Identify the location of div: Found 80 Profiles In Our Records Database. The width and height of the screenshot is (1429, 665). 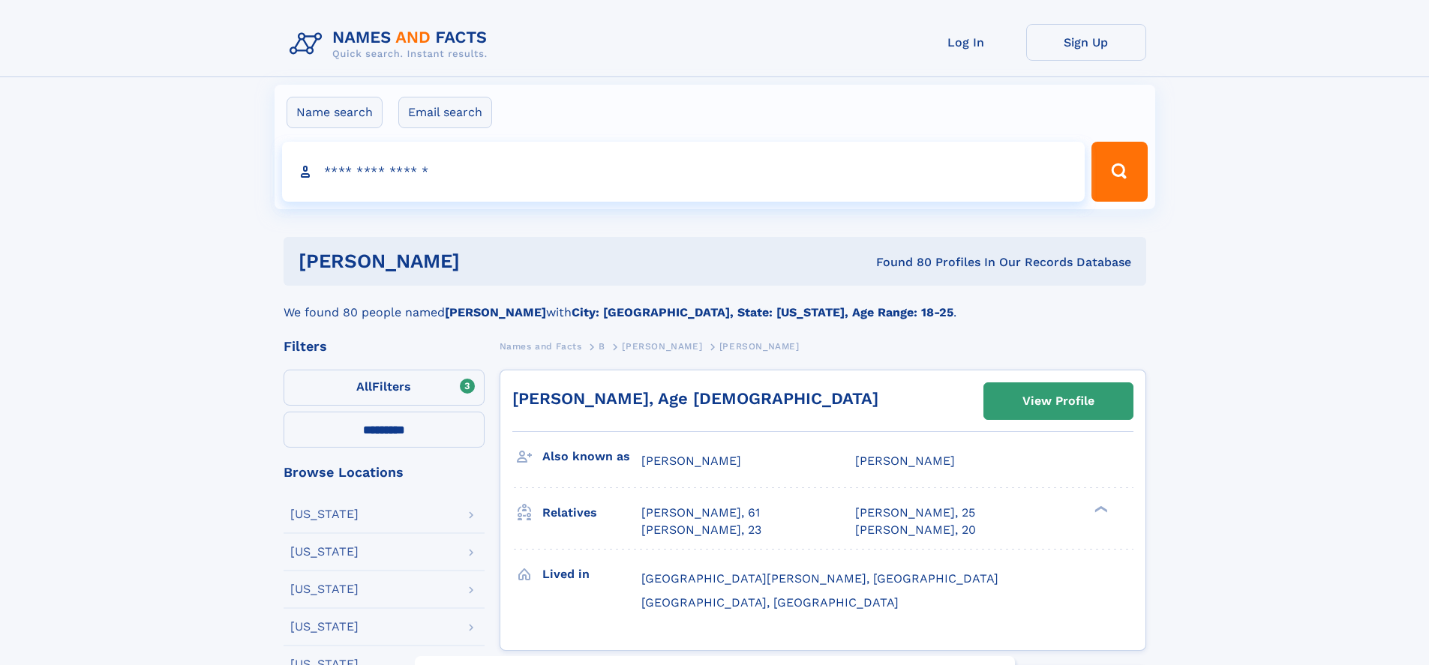
(899, 262).